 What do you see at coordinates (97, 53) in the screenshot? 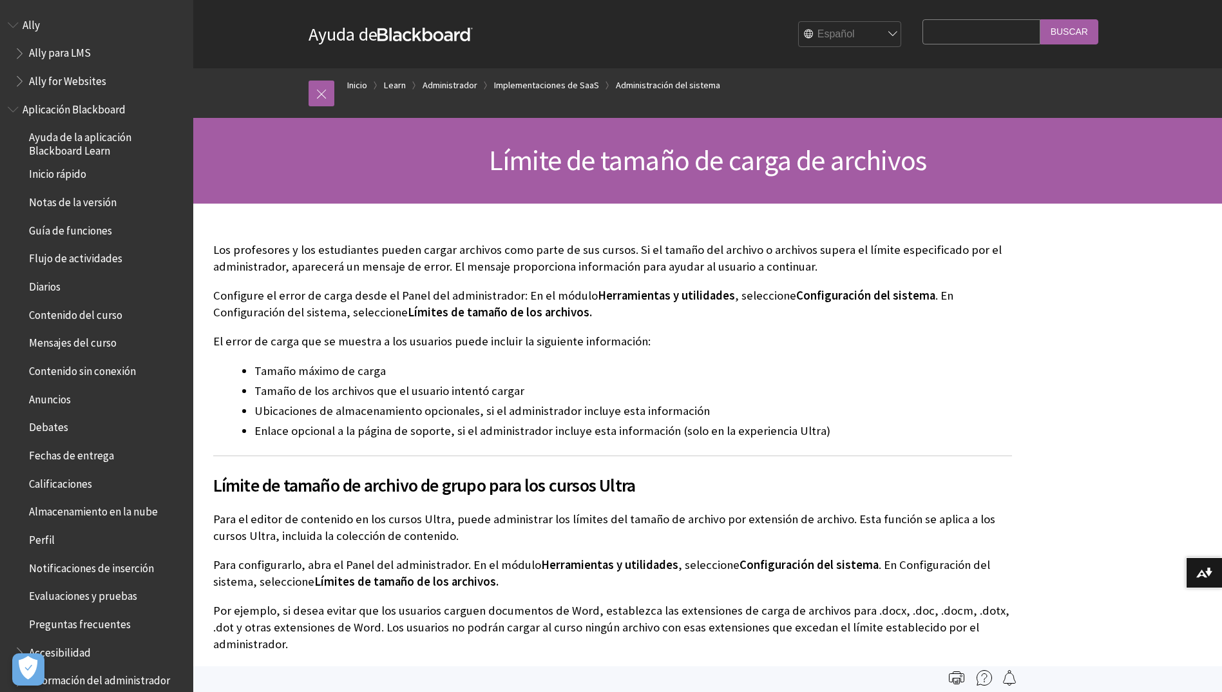
I see `nav: Book outline for Anthology Ally Help` at bounding box center [97, 53].